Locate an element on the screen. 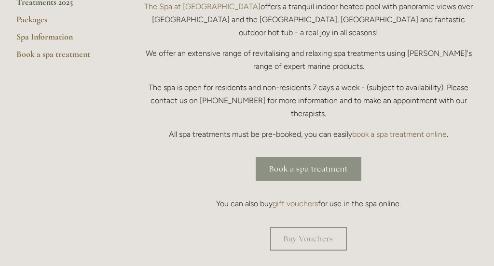  p: The spa is open for residents and non-residents 7 days a week - (subject to availability). Please... is located at coordinates (308, 101).